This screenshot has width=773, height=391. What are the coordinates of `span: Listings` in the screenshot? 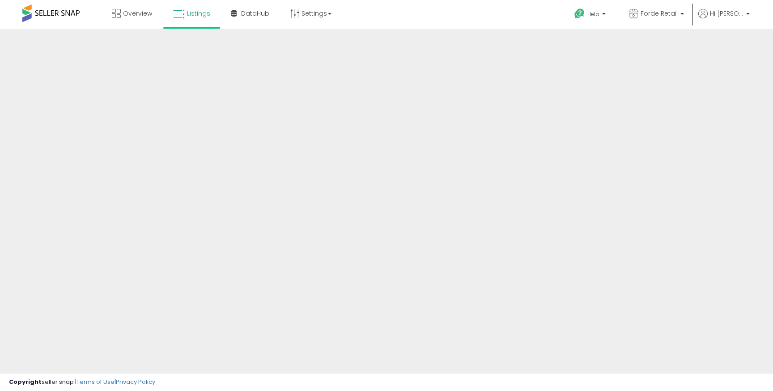 It's located at (199, 13).